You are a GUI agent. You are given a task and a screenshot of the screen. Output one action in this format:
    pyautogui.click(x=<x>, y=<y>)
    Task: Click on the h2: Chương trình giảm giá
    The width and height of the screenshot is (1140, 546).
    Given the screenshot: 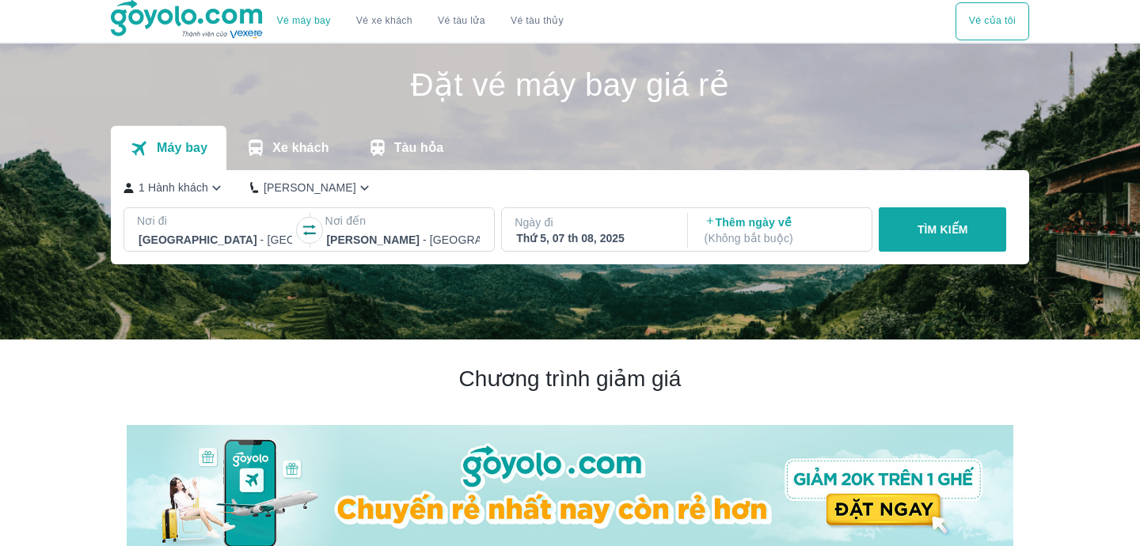 What is the action you would take?
    pyautogui.click(x=570, y=379)
    